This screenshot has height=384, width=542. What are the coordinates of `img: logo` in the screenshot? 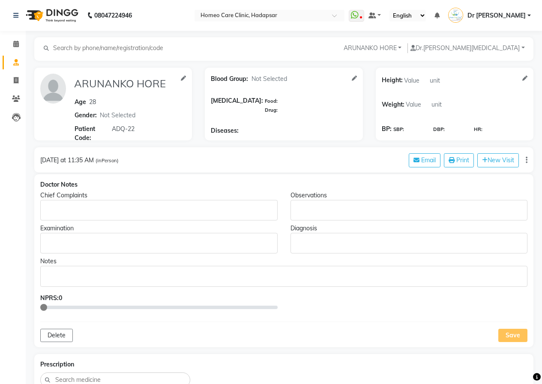 It's located at (51, 15).